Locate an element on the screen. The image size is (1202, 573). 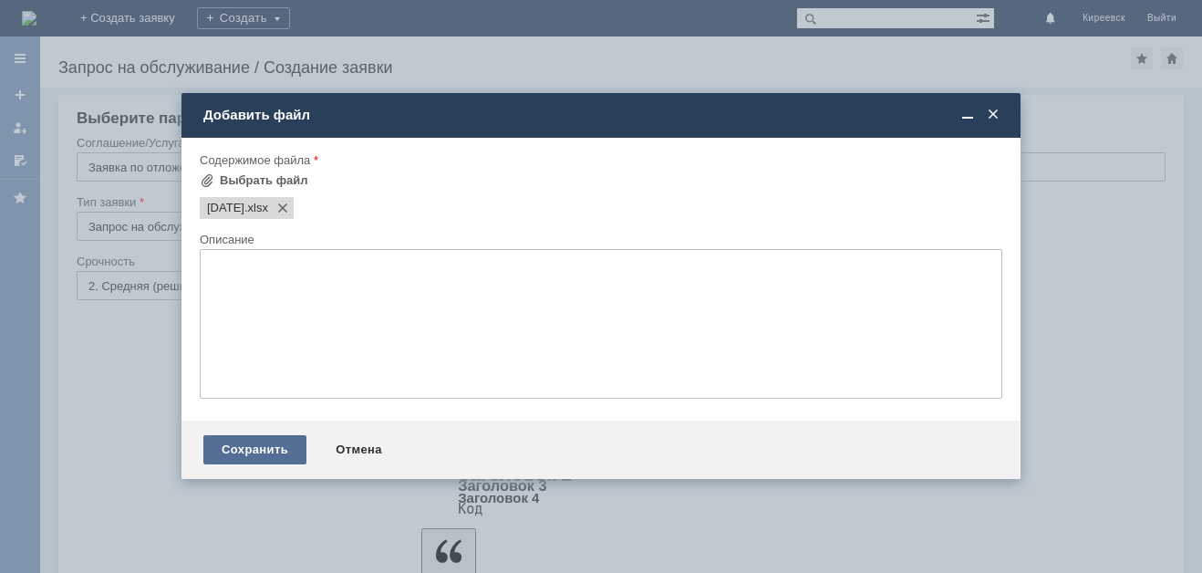
span: Закрыть is located at coordinates (993, 115).